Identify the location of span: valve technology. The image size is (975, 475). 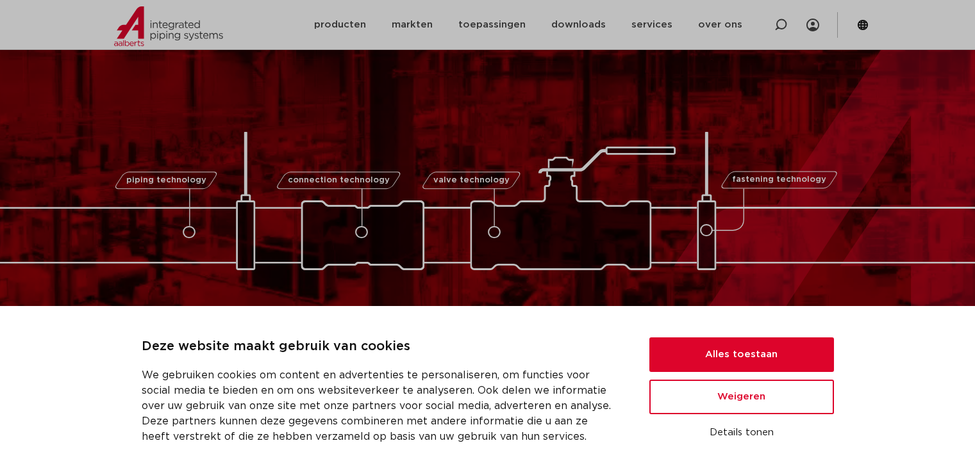
(471, 180).